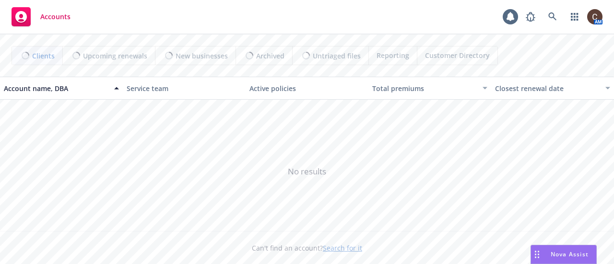 This screenshot has width=614, height=264. I want to click on span: Accounts, so click(55, 17).